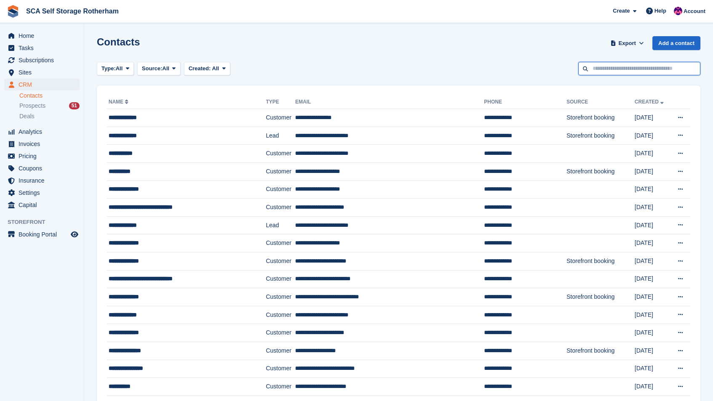 Image resolution: width=713 pixels, height=401 pixels. I want to click on img: stora-icon-8386f47178a22dfd0bd8f6a31ec36ba5ce8667c1dd55bd0f319d3a0aa187defe.svg, so click(13, 11).